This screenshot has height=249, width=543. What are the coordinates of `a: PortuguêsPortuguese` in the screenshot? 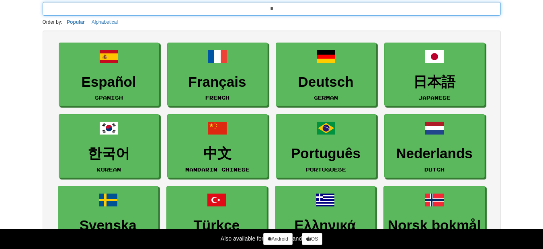 It's located at (326, 146).